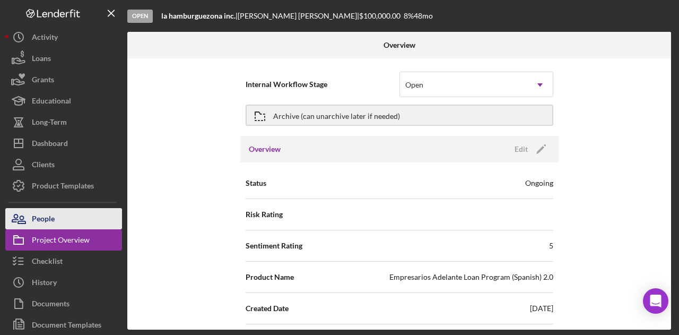 The height and width of the screenshot is (335, 679). What do you see at coordinates (64, 101) in the screenshot?
I see `a: Educational` at bounding box center [64, 101].